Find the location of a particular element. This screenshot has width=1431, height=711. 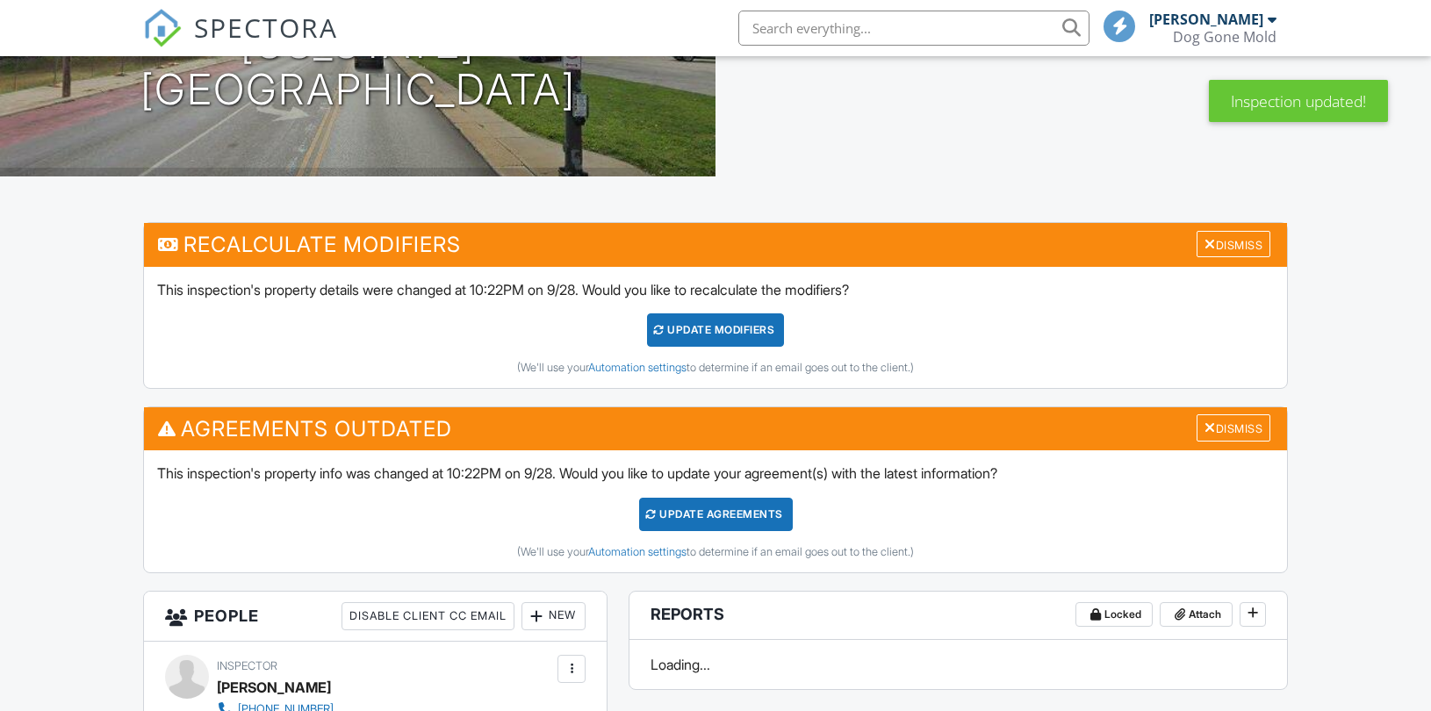

img: The Best Home Inspection Software - Spectora is located at coordinates (162, 28).